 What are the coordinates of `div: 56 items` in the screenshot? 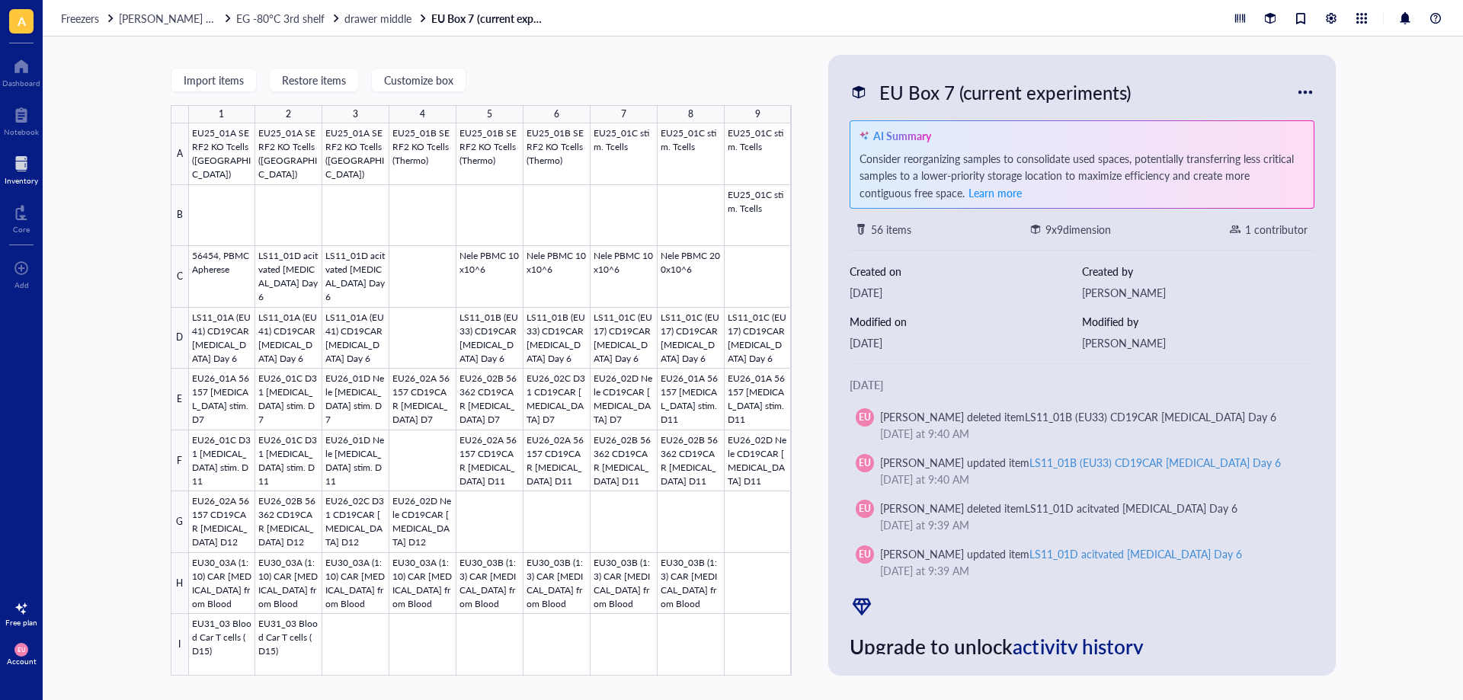 It's located at (891, 229).